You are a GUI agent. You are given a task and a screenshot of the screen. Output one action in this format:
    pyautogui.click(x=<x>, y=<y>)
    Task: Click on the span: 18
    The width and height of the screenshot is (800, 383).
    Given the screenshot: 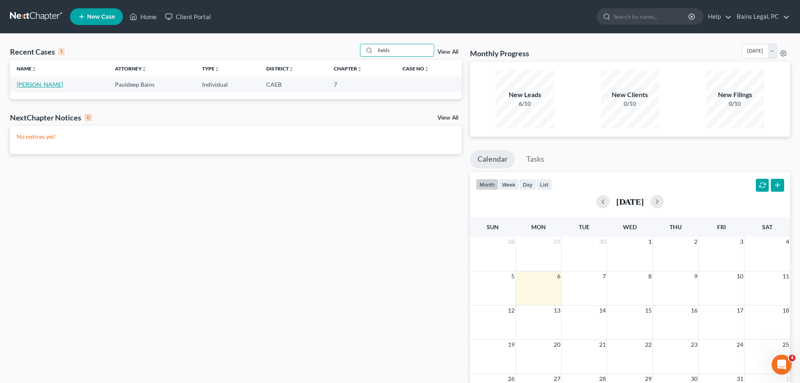 What is the action you would take?
    pyautogui.click(x=786, y=311)
    